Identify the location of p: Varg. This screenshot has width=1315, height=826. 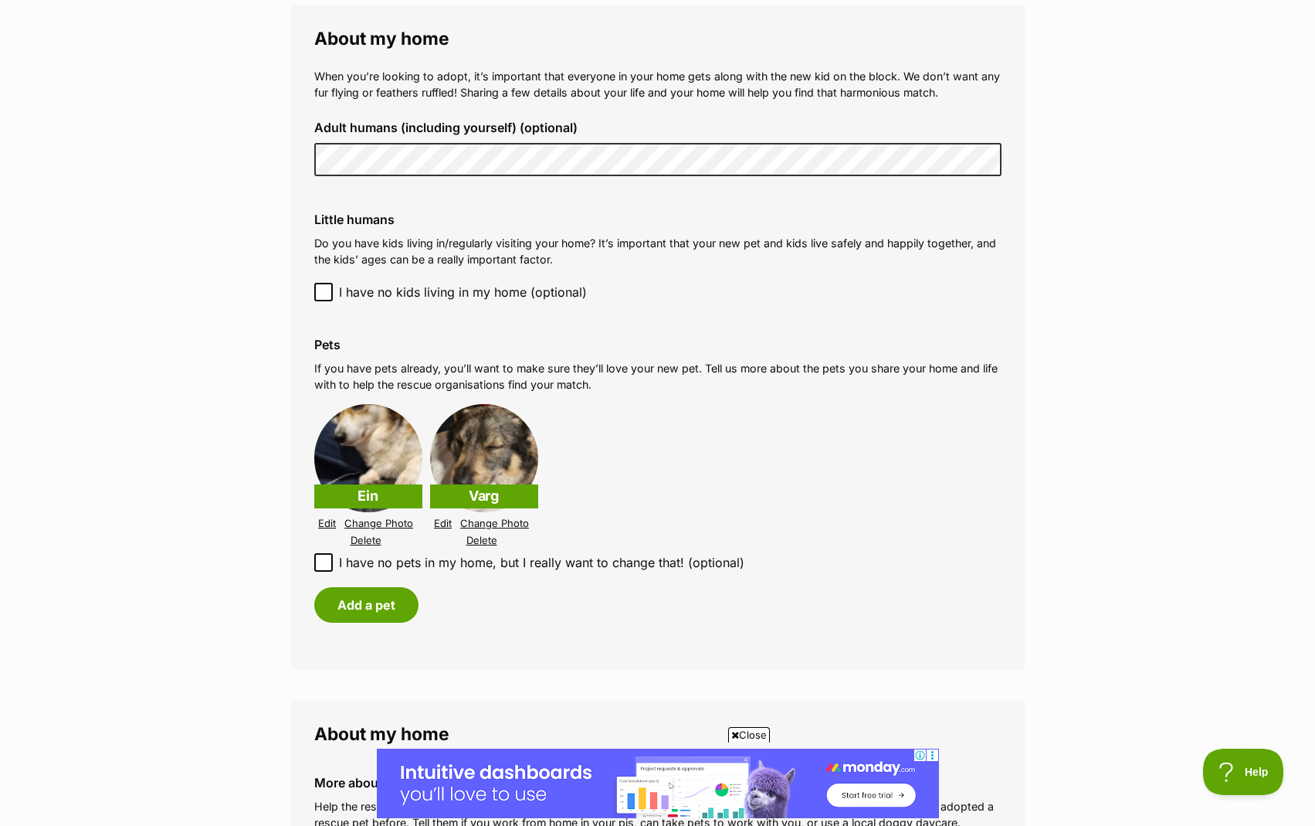
(484, 496).